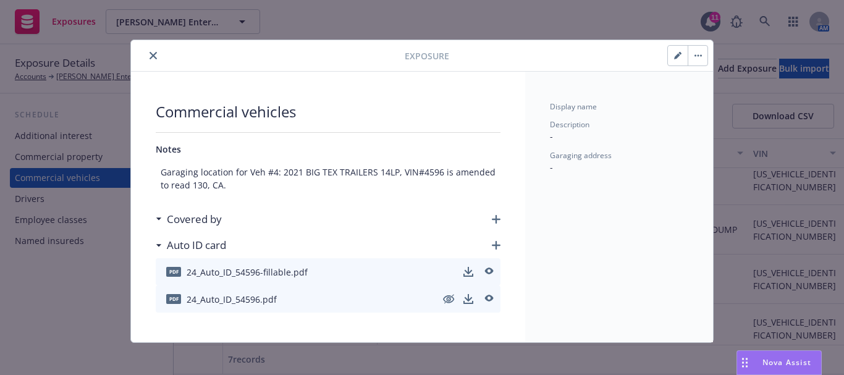 Image resolution: width=844 pixels, height=375 pixels. What do you see at coordinates (153, 56) in the screenshot?
I see `button: close` at bounding box center [153, 56].